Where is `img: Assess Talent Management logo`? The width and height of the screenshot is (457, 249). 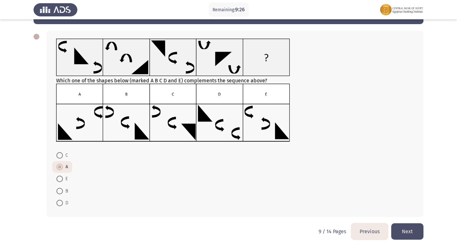 img: Assess Talent Management logo is located at coordinates (55, 10).